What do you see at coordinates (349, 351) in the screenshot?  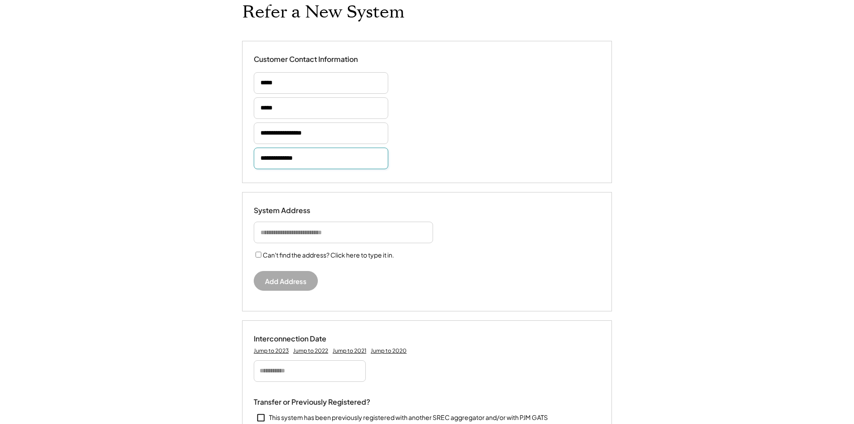 I see `div: Jump to 2021` at bounding box center [349, 351].